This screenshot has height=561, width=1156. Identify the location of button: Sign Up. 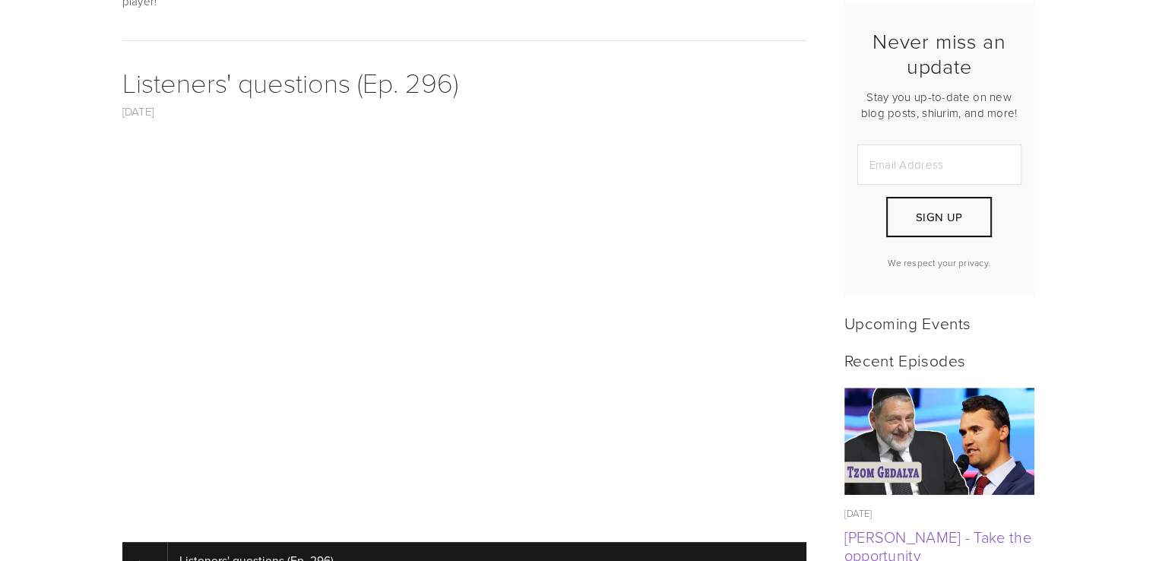
(939, 217).